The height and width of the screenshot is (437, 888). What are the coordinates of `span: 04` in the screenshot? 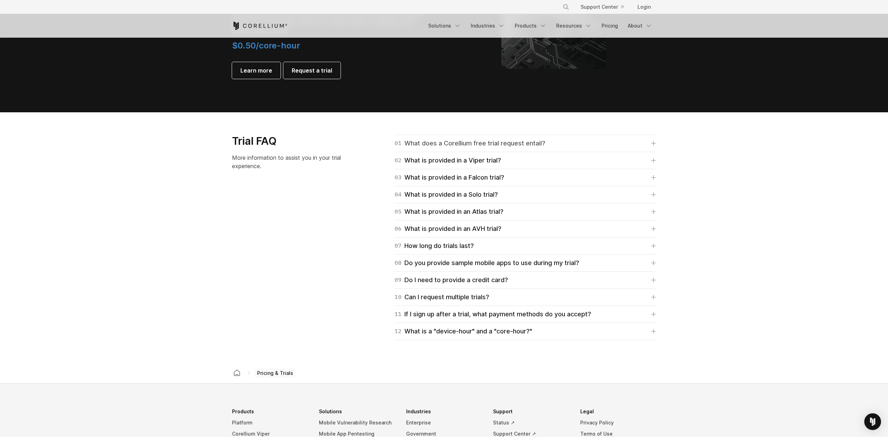 It's located at (398, 195).